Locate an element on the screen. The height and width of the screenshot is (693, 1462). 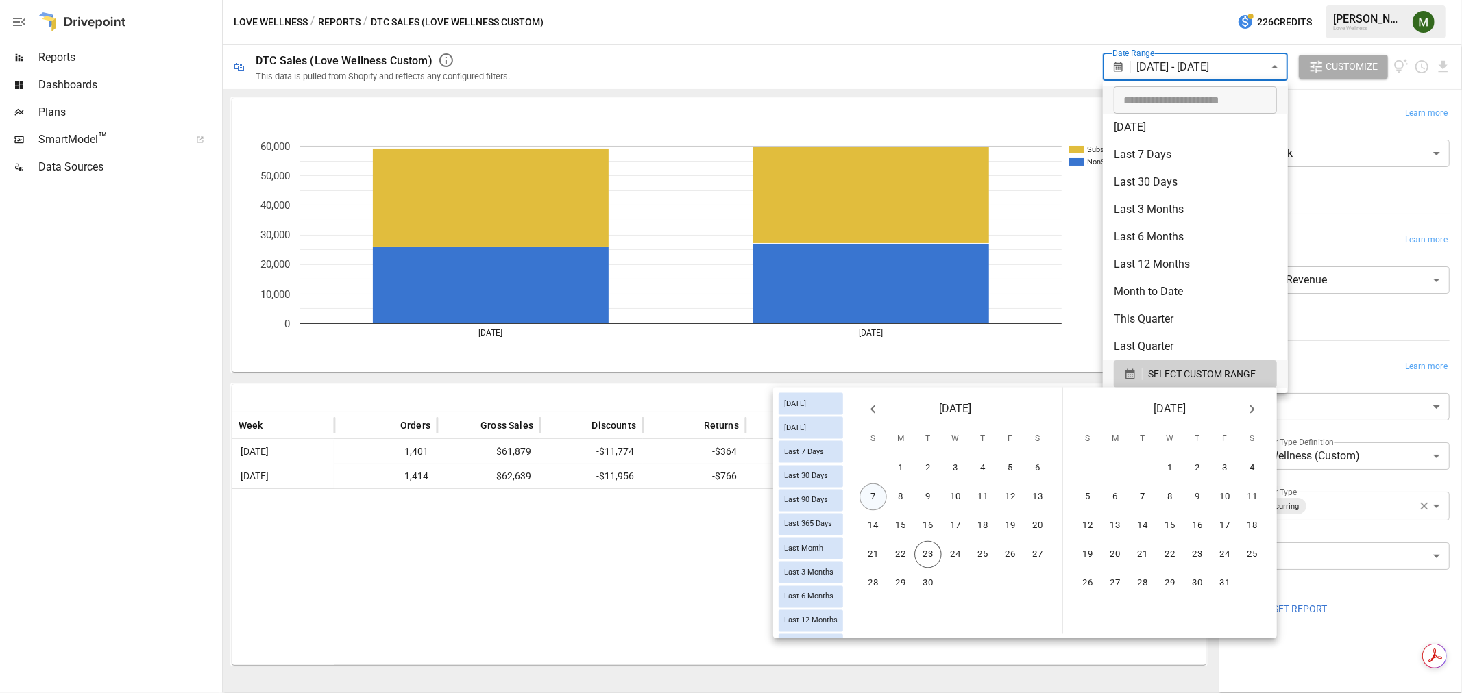
span: Last Month is located at coordinates (803, 548).